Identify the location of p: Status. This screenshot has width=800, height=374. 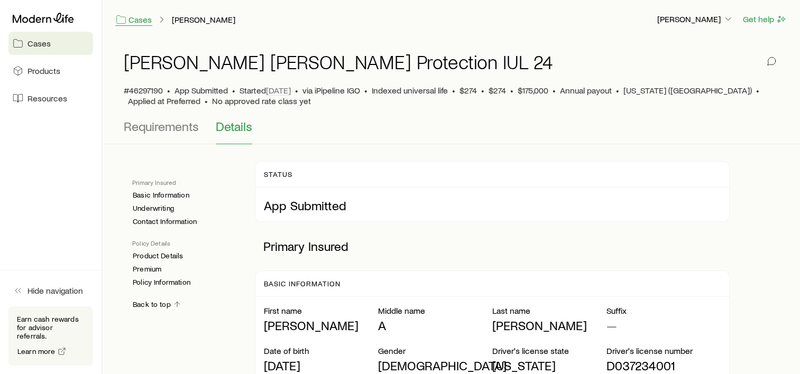
(278, 174).